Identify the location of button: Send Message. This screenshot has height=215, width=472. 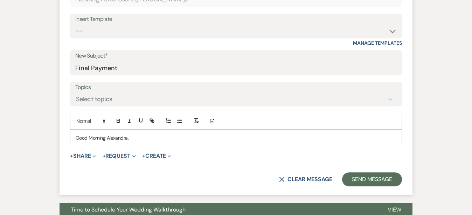
(371, 180).